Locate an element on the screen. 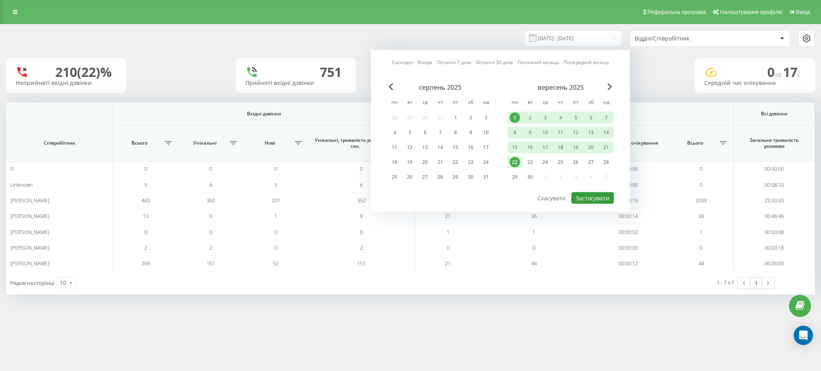 The width and height of the screenshot is (821, 371). button: Застосувати is located at coordinates (592, 198).